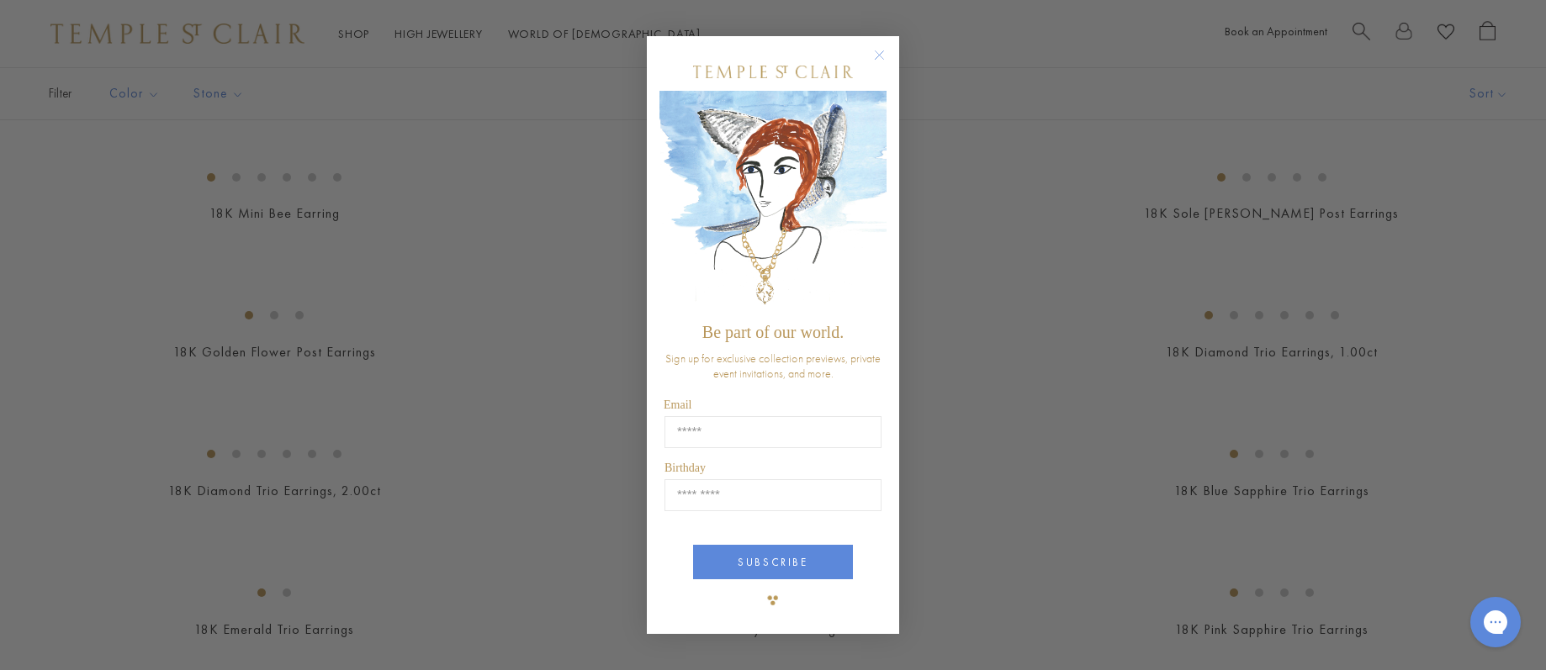  I want to click on input: Email, so click(773, 432).